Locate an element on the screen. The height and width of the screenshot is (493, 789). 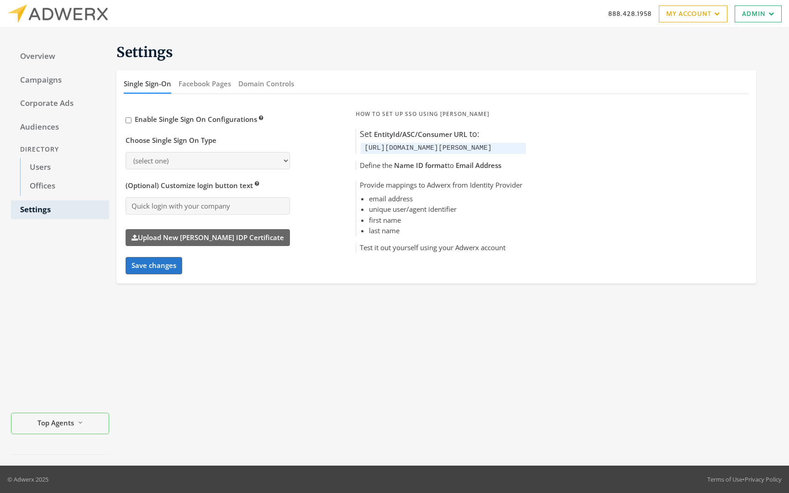
a: Offices is located at coordinates (64, 186).